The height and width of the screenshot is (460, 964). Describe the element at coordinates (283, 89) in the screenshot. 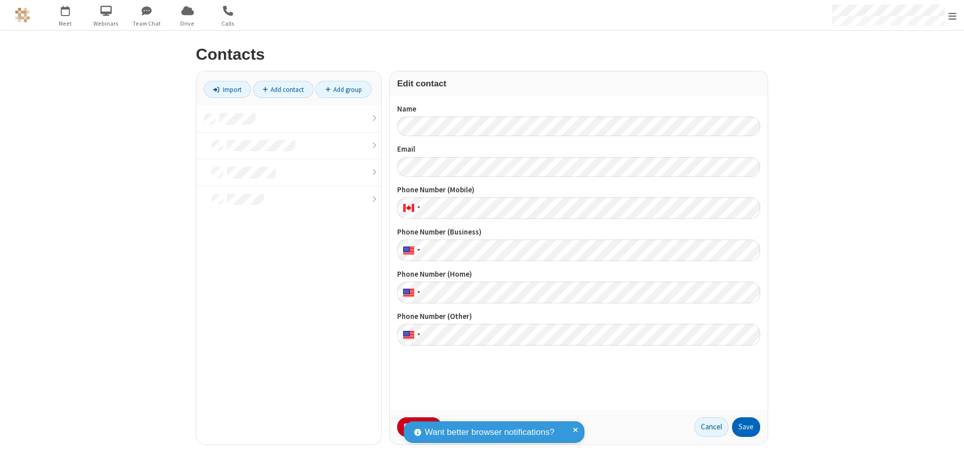

I see `a: Add contact` at that location.